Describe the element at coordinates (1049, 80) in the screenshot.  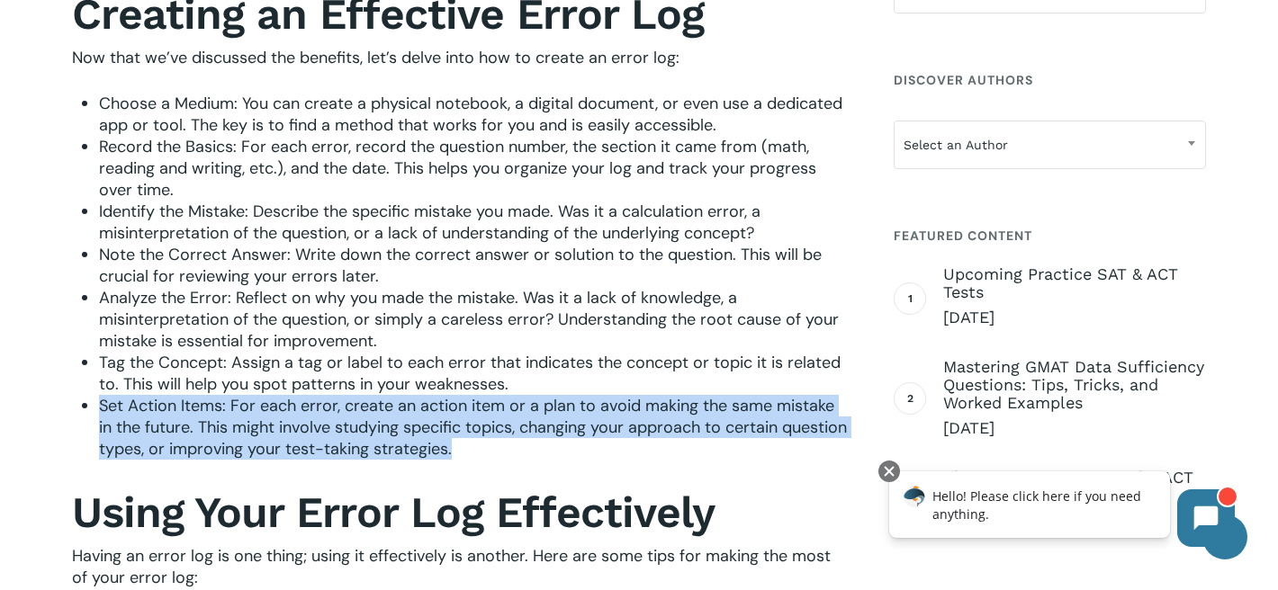
I see `h4: Discover Authors` at that location.